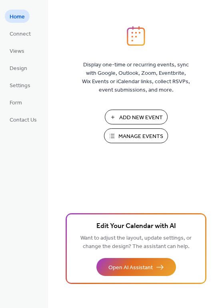 The image size is (224, 308). What do you see at coordinates (17, 17) in the screenshot?
I see `span: Home` at bounding box center [17, 17].